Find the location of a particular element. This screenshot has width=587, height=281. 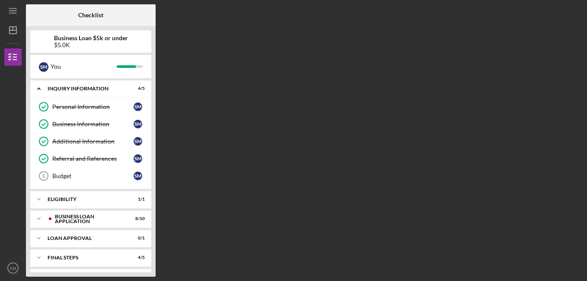

div: Business Information is located at coordinates (93, 124).